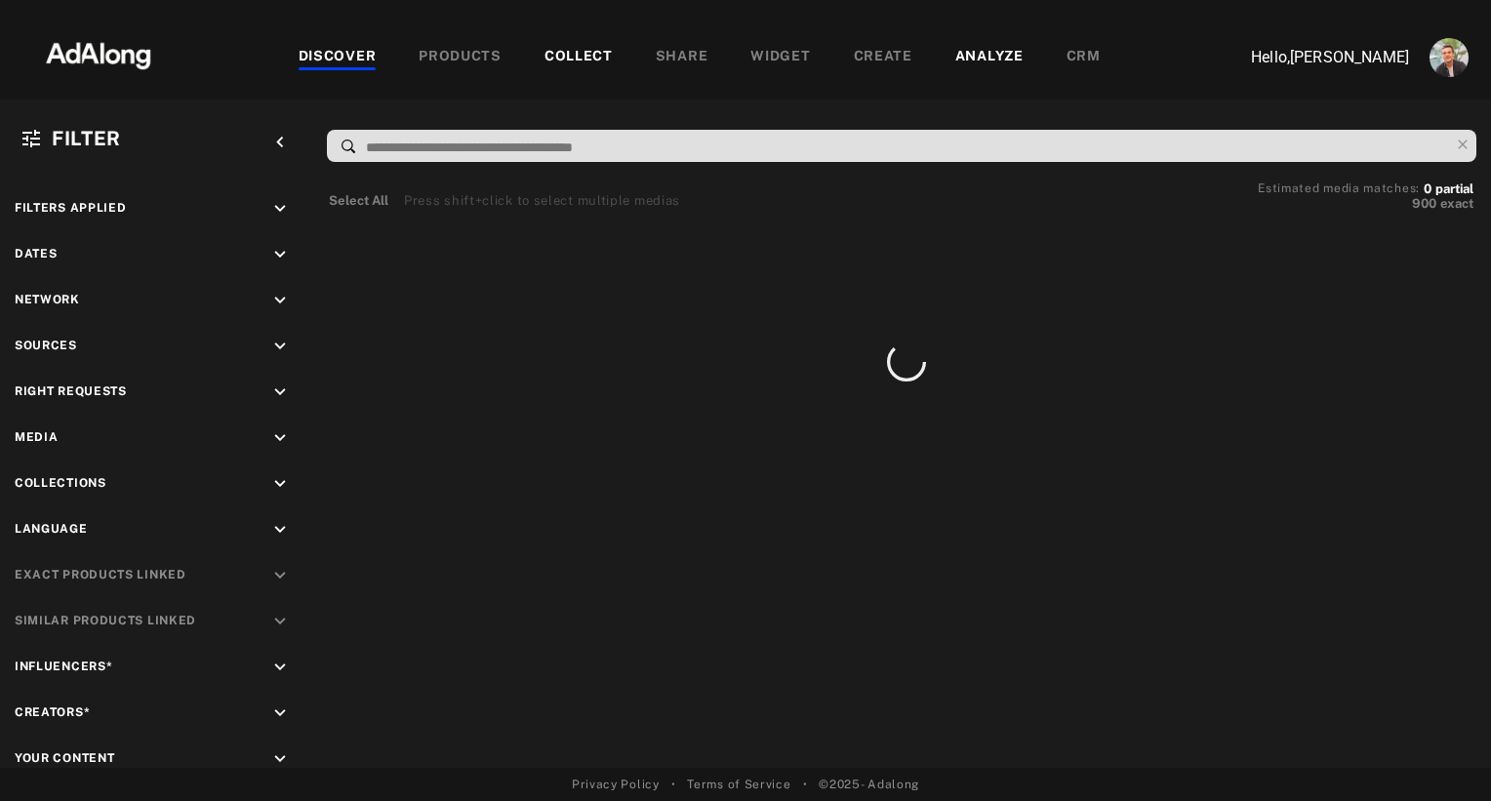  I want to click on span: Right Requests, so click(70, 391).